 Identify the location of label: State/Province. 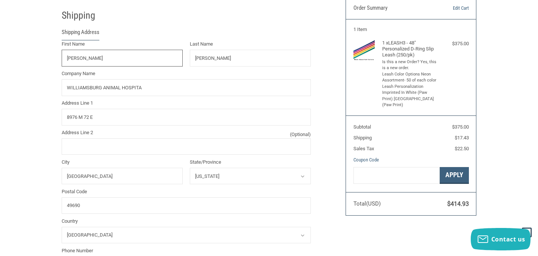
(250, 162).